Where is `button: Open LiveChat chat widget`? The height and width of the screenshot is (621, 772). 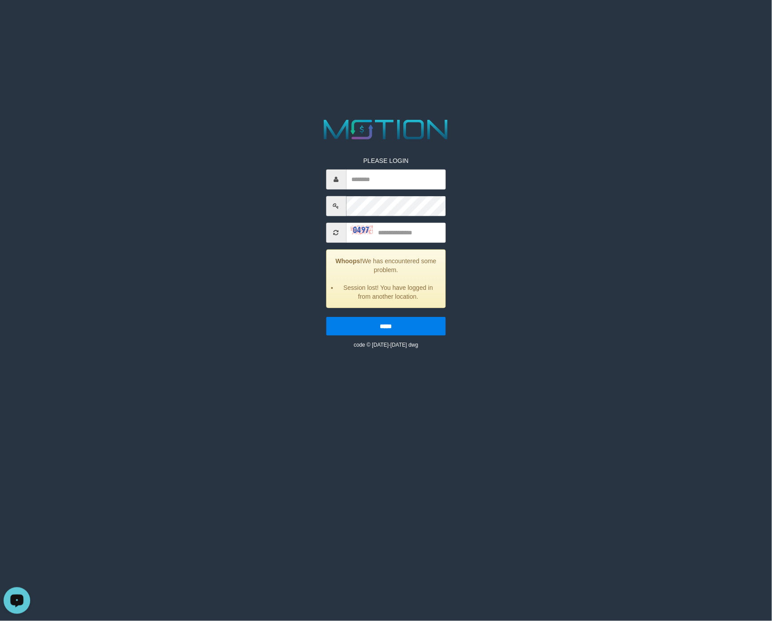 button: Open LiveChat chat widget is located at coordinates (17, 17).